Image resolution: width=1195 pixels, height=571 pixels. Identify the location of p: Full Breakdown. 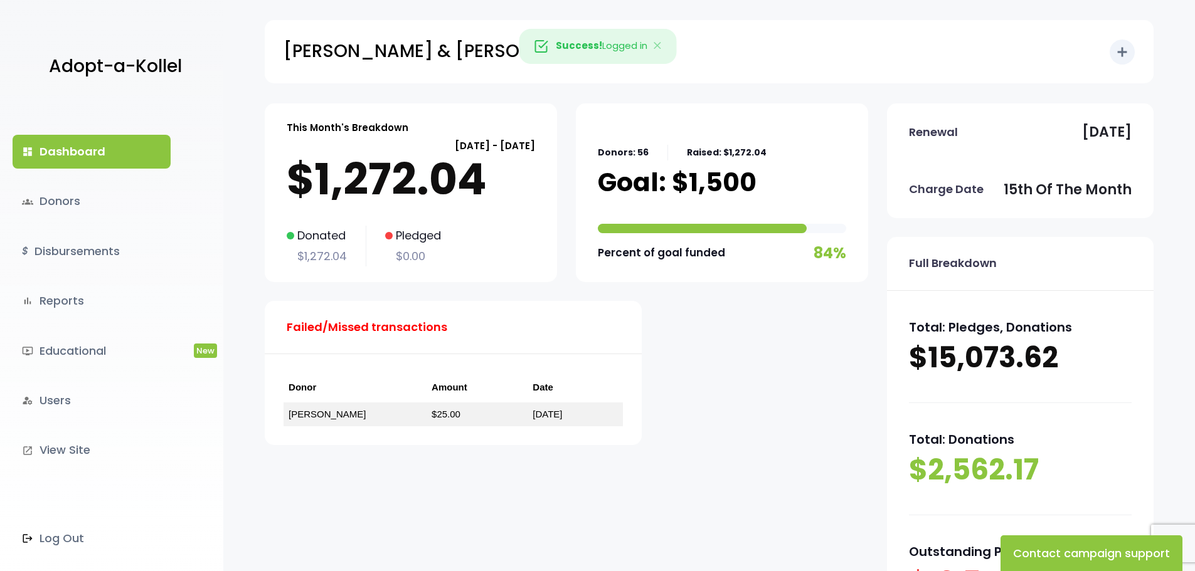
(953, 263).